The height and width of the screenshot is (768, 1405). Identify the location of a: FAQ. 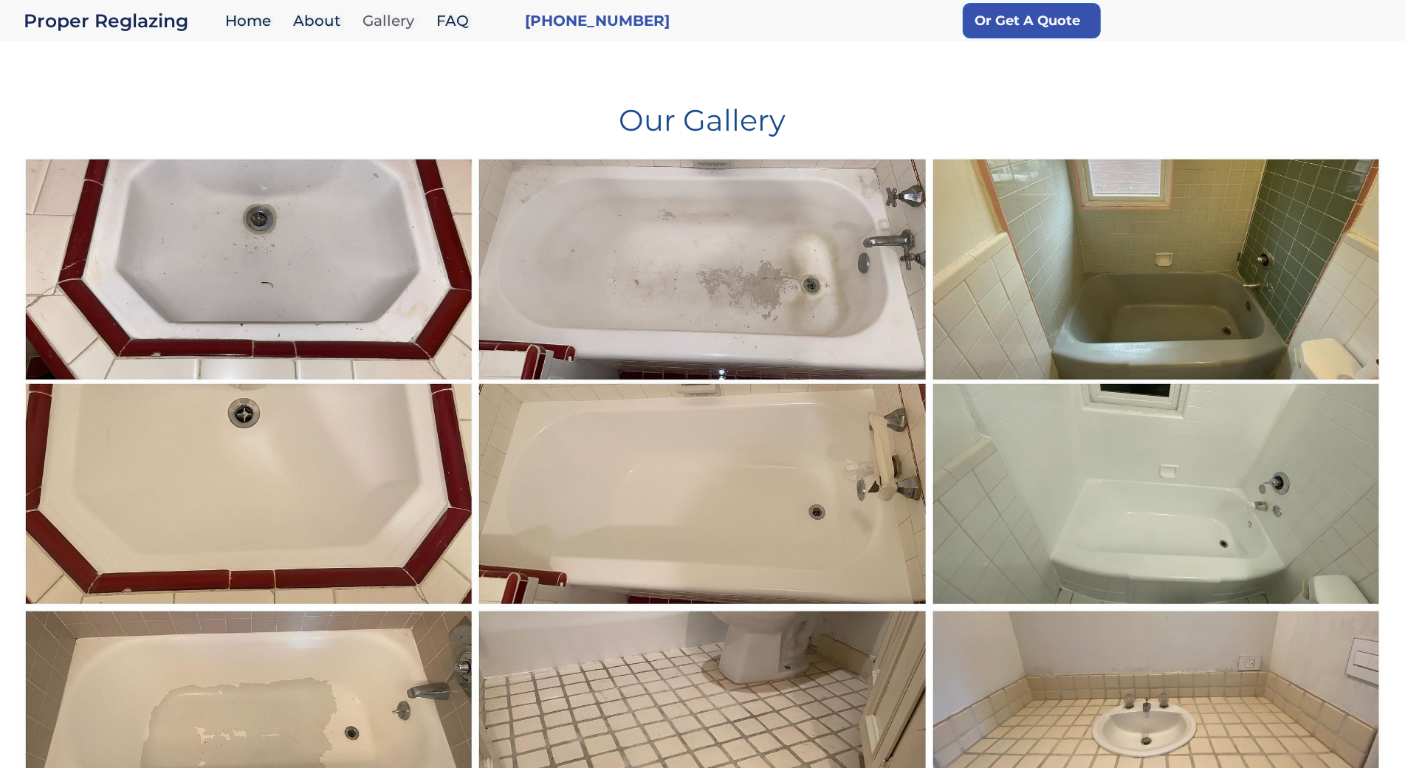
(456, 21).